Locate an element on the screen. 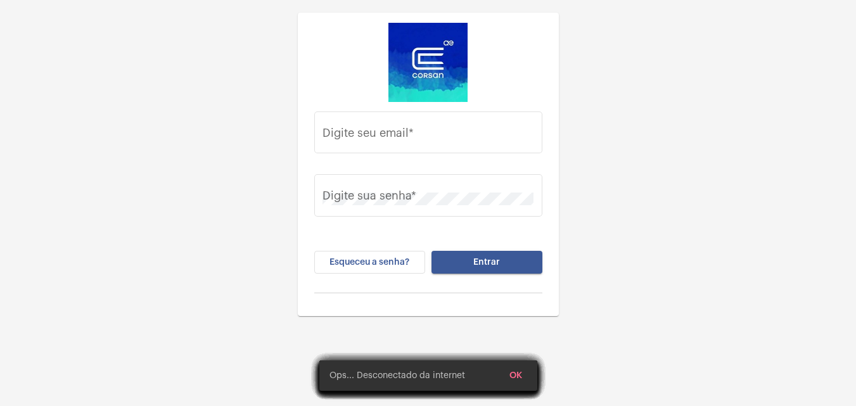 The height and width of the screenshot is (406, 856). img: d4669ae0-8c07-2337-4f67-34b0df7f5ae4.jpeg is located at coordinates (428, 62).